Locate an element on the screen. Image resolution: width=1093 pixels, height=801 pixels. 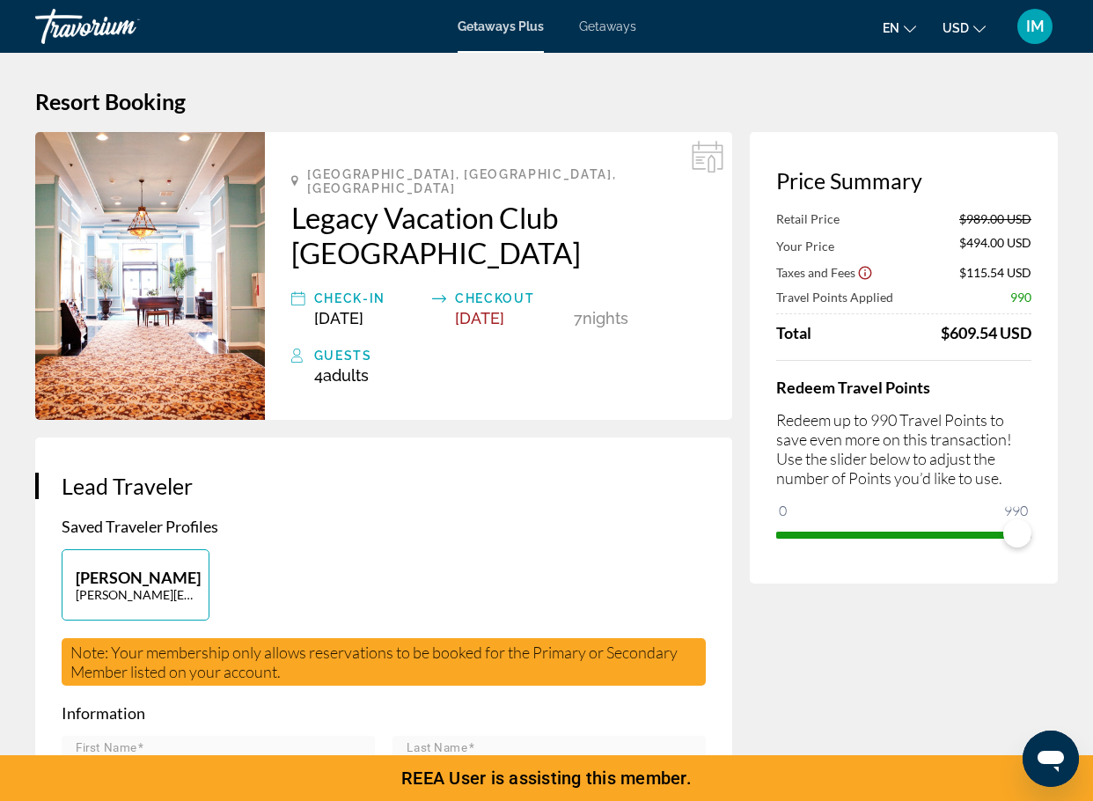
mat-label: Last Name is located at coordinates (438, 748).